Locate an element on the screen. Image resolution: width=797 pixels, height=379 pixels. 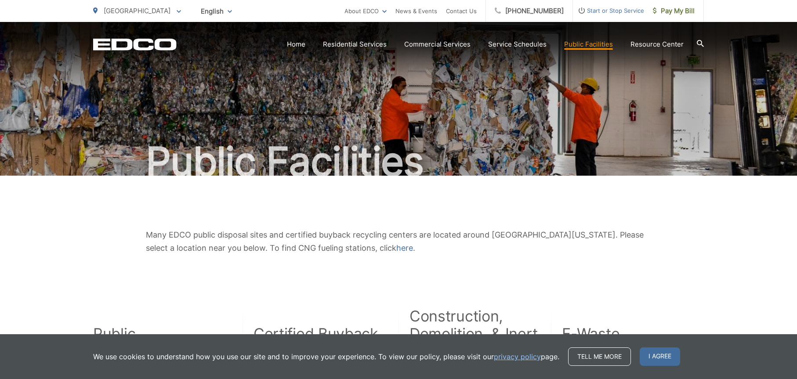
a: Service Schedules is located at coordinates (517, 44).